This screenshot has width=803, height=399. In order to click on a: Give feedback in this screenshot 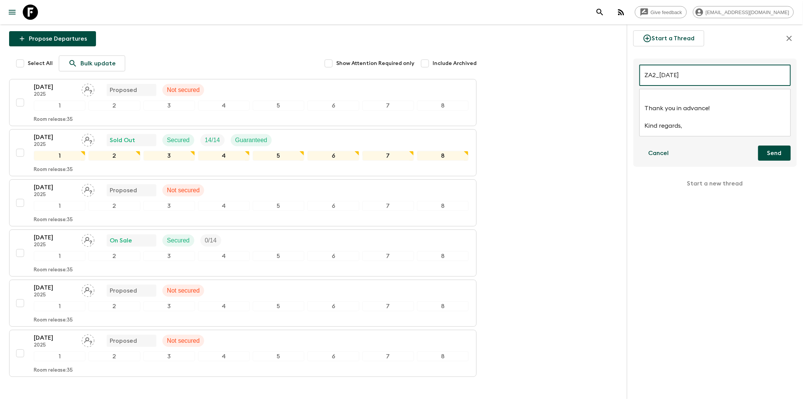, I will do `click(661, 12)`.